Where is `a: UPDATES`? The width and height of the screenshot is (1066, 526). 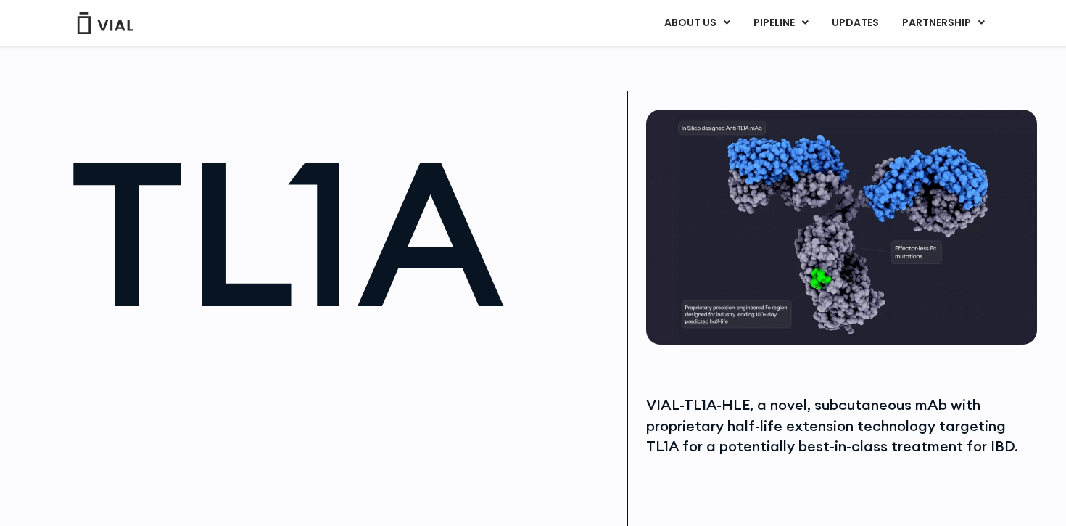
a: UPDATES is located at coordinates (855, 23).